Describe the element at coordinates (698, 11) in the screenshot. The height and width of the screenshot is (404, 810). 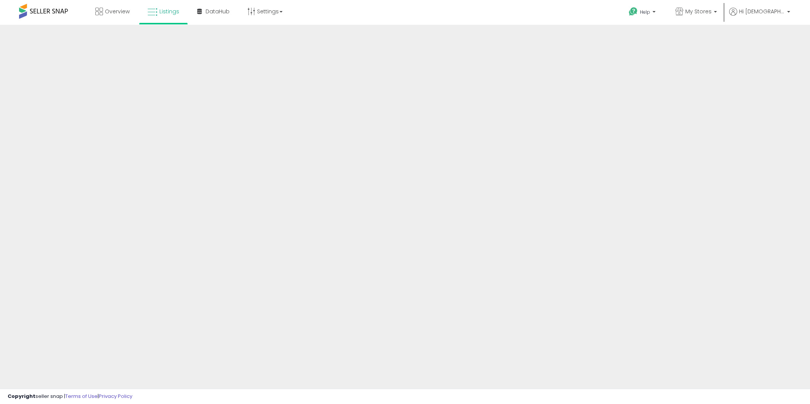
I see `span: My Stores` at that location.